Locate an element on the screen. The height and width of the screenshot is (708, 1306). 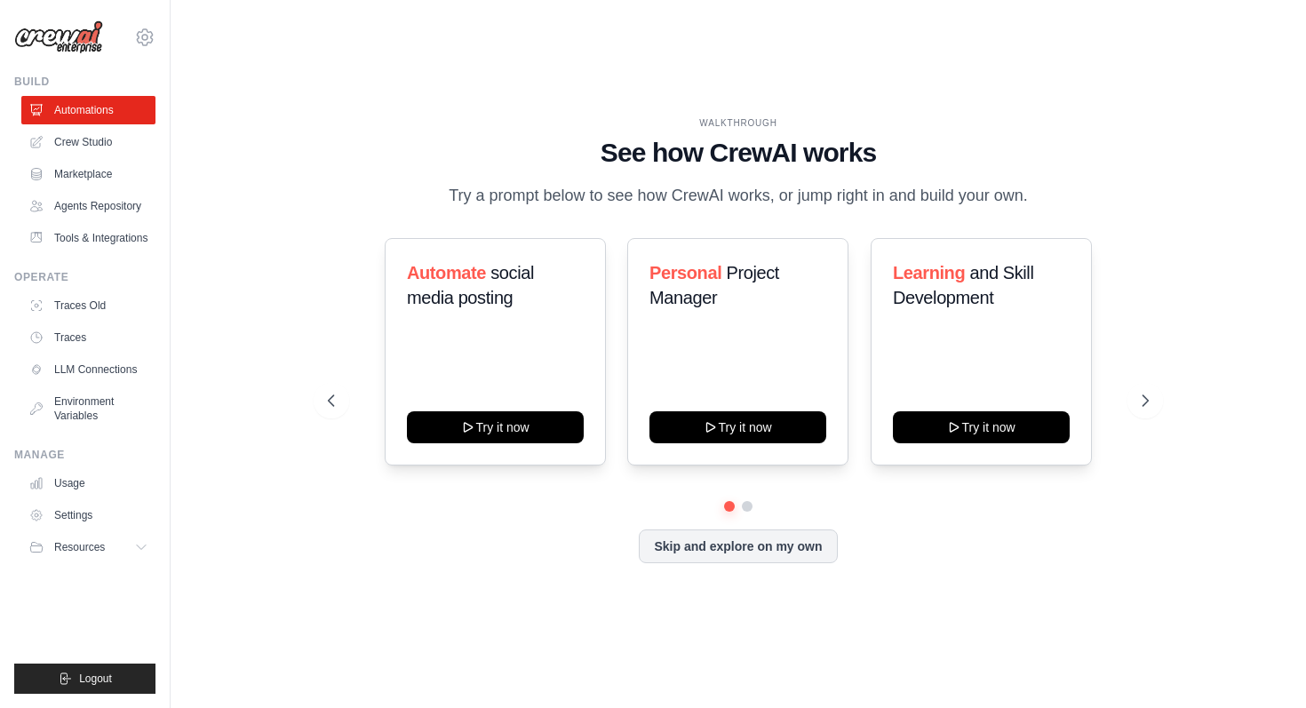
div: Operate is located at coordinates (84, 277).